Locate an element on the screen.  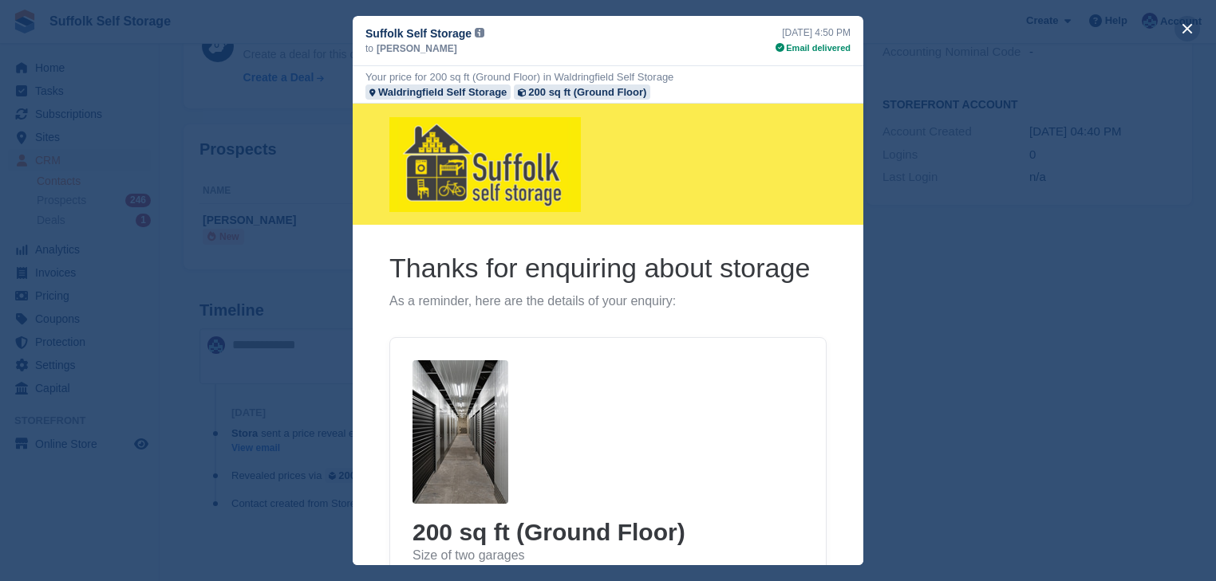
div: Your price for 200 sq ft (Ground Floor) in Waldringfield Self Storage is located at coordinates (519, 77).